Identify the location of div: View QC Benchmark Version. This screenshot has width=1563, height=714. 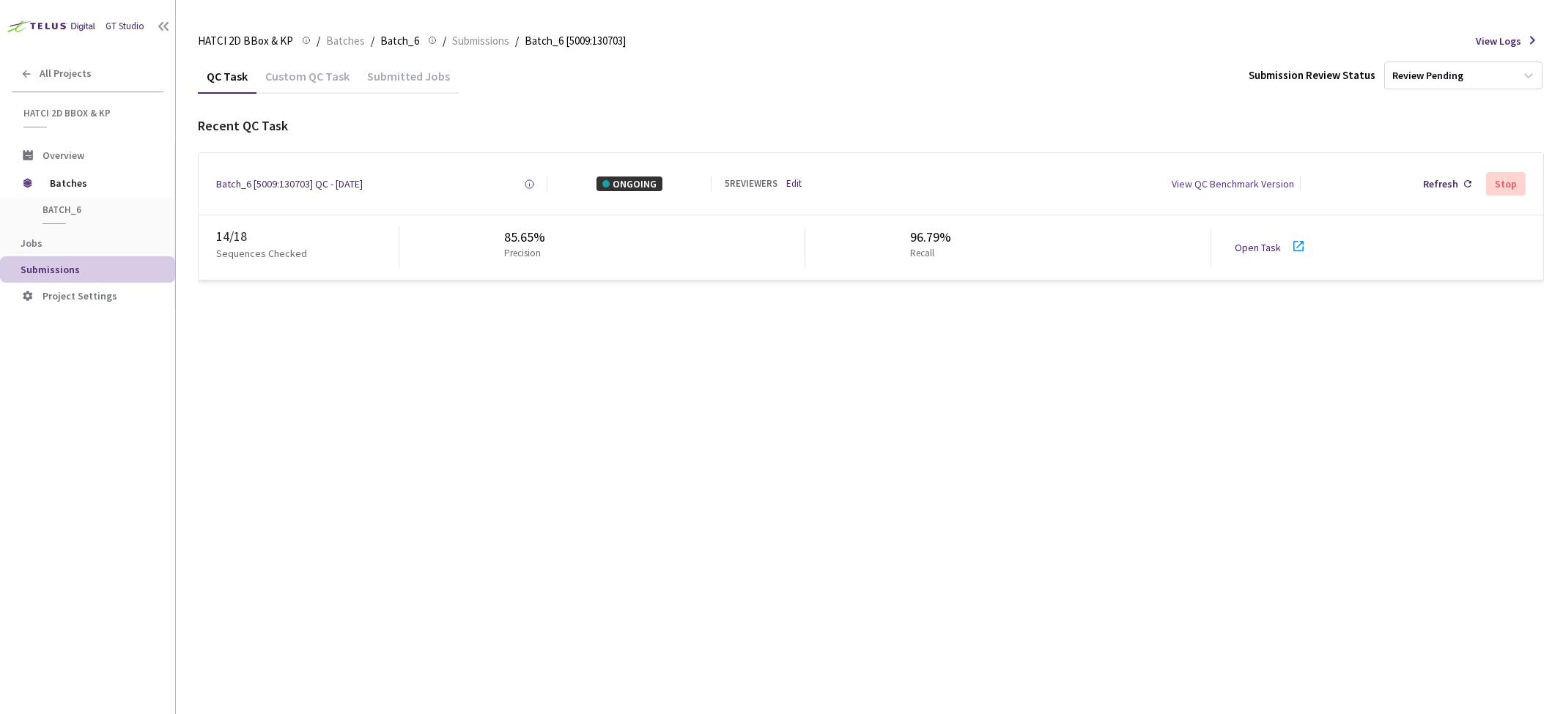
(1233, 184).